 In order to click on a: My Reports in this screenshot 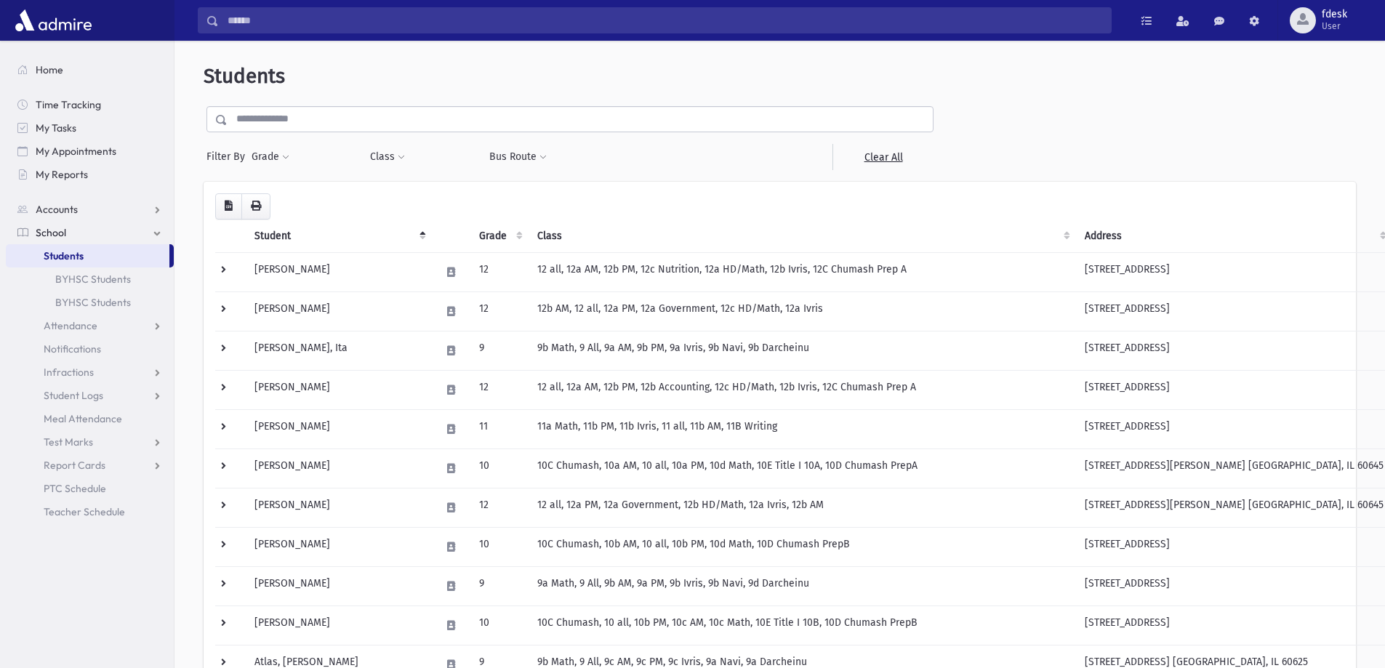, I will do `click(89, 174)`.